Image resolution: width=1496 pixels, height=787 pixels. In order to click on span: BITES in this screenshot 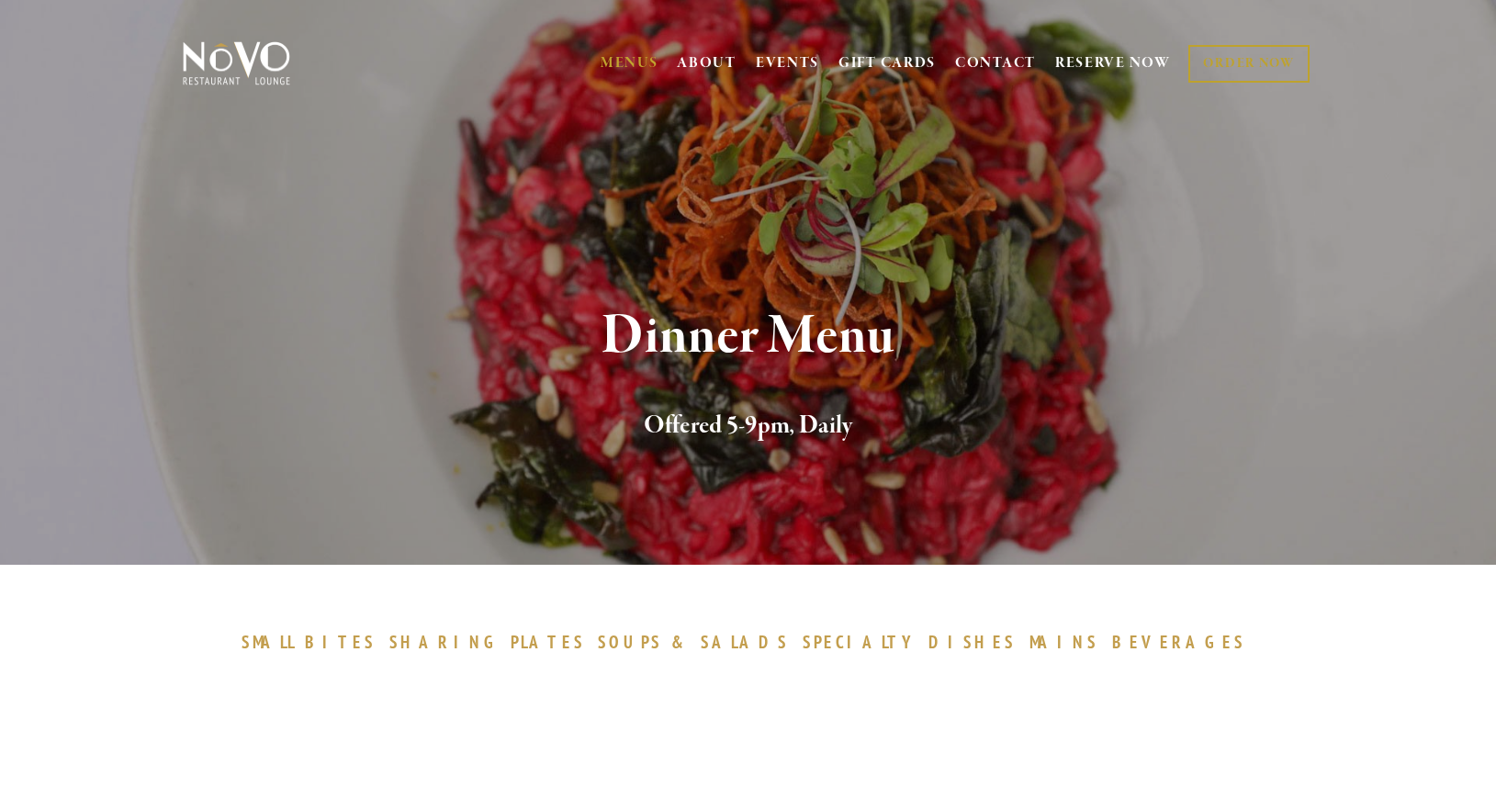, I will do `click(340, 642)`.